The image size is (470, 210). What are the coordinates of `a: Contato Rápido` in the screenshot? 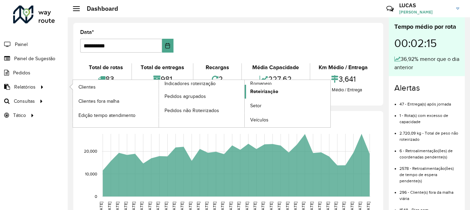 It's located at (390, 9).